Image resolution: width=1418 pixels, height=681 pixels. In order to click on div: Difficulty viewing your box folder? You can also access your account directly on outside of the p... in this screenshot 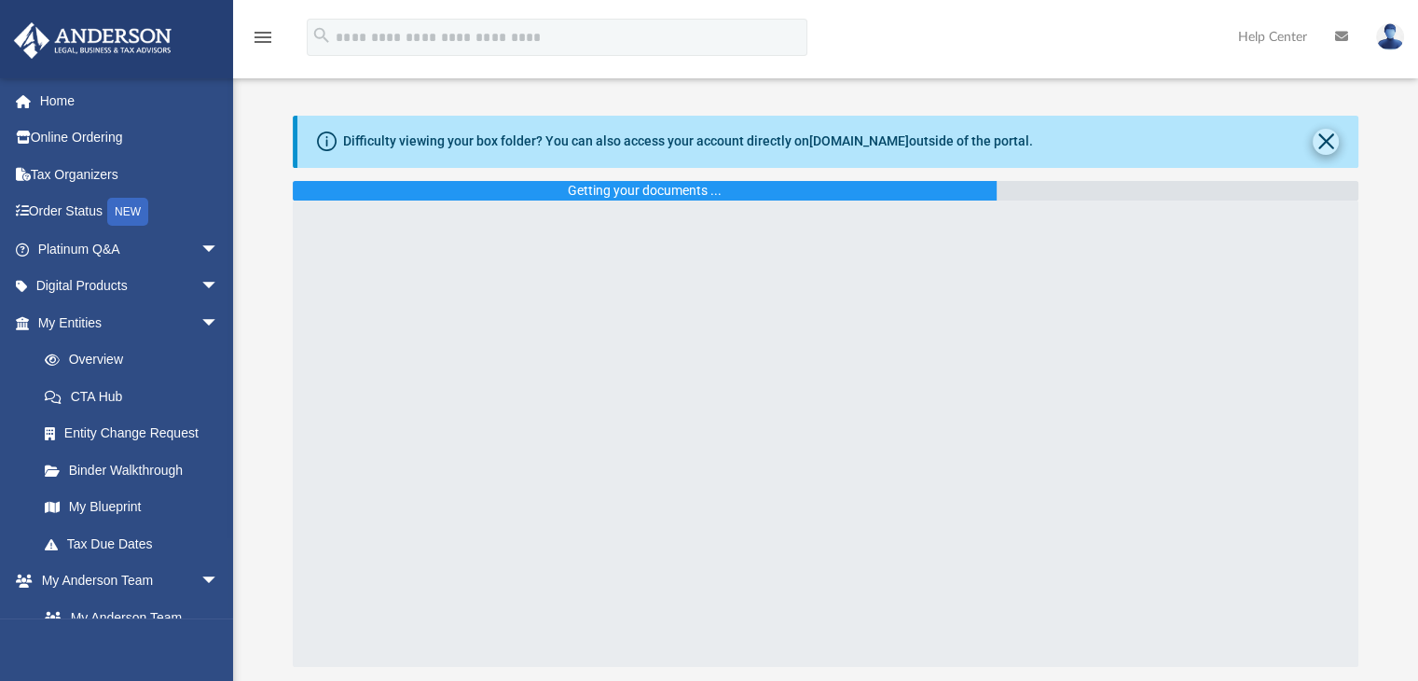, I will do `click(688, 141)`.